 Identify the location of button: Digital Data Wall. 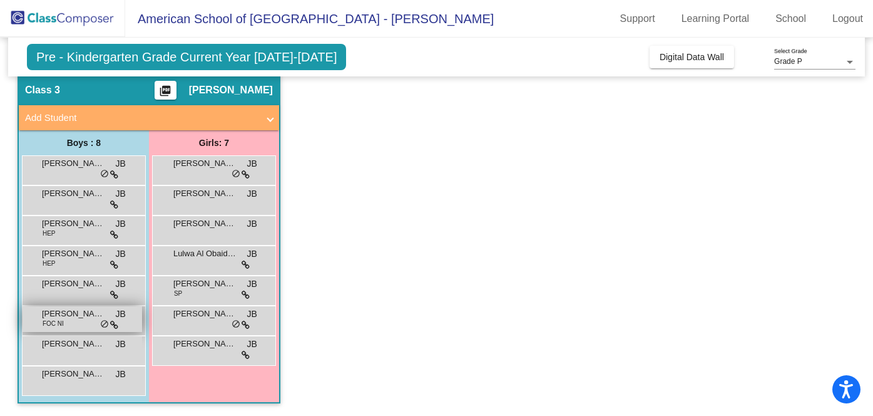
(692, 57).